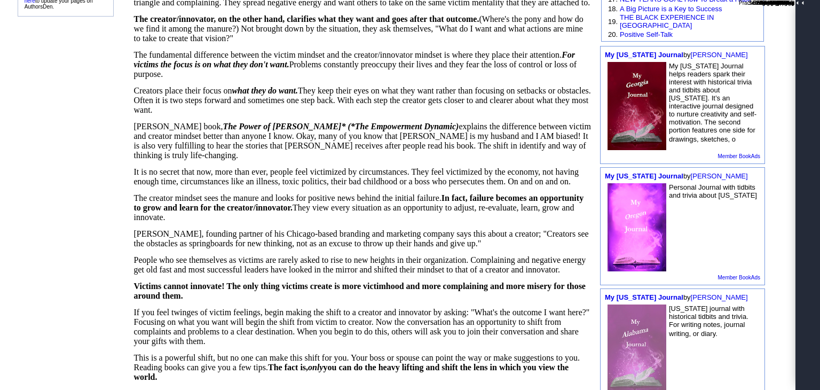  What do you see at coordinates (356, 176) in the screenshot?
I see `span: It is no secret that now, more than ever, people feel victimized by circumstances. They feel vict...` at bounding box center [356, 176].